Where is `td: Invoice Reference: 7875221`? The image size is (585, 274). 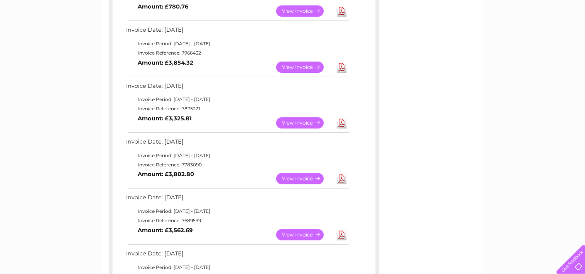
td: Invoice Reference: 7875221 is located at coordinates (237, 109).